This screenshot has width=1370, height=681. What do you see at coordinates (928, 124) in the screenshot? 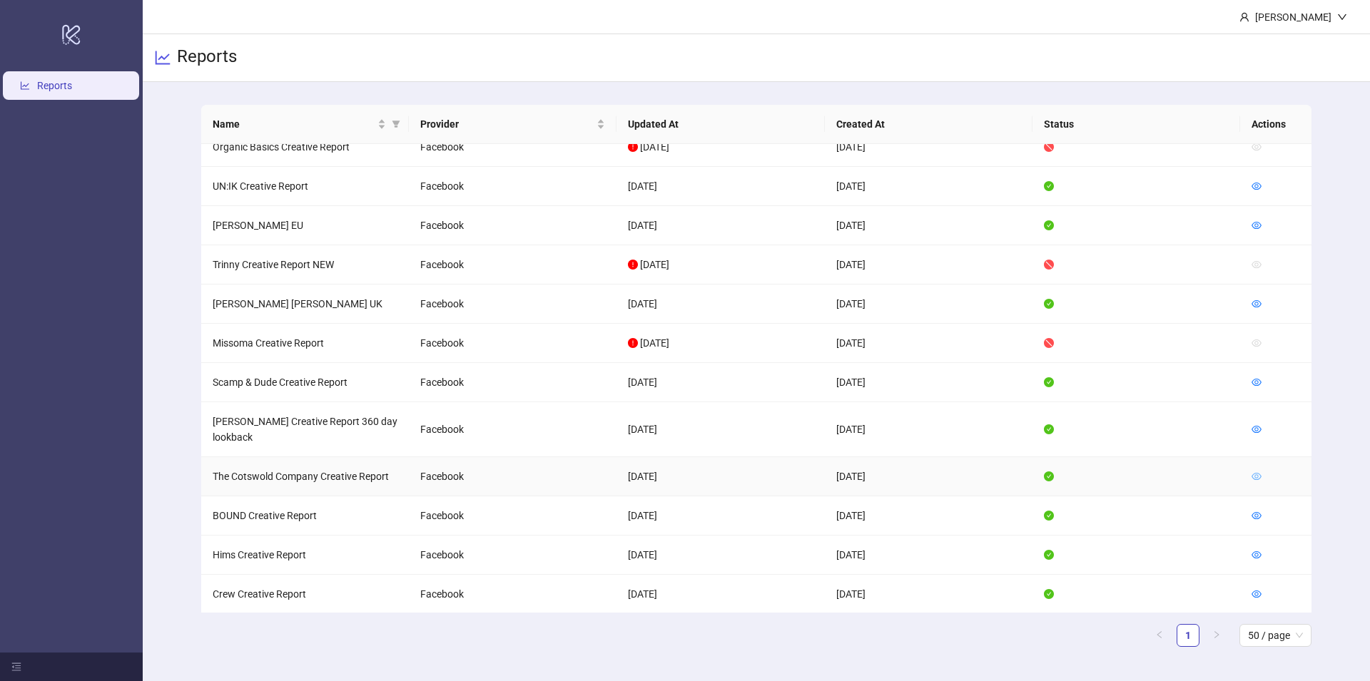
I see `th: Created At` at bounding box center [928, 124].